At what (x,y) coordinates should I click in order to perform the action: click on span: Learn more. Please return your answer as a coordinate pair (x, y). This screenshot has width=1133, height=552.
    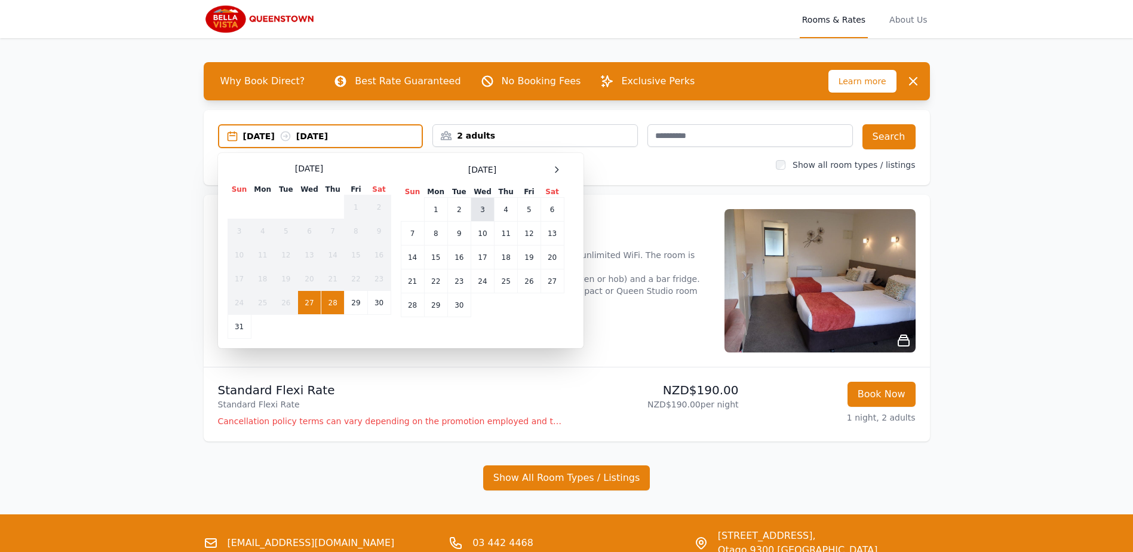
    Looking at the image, I should click on (862, 81).